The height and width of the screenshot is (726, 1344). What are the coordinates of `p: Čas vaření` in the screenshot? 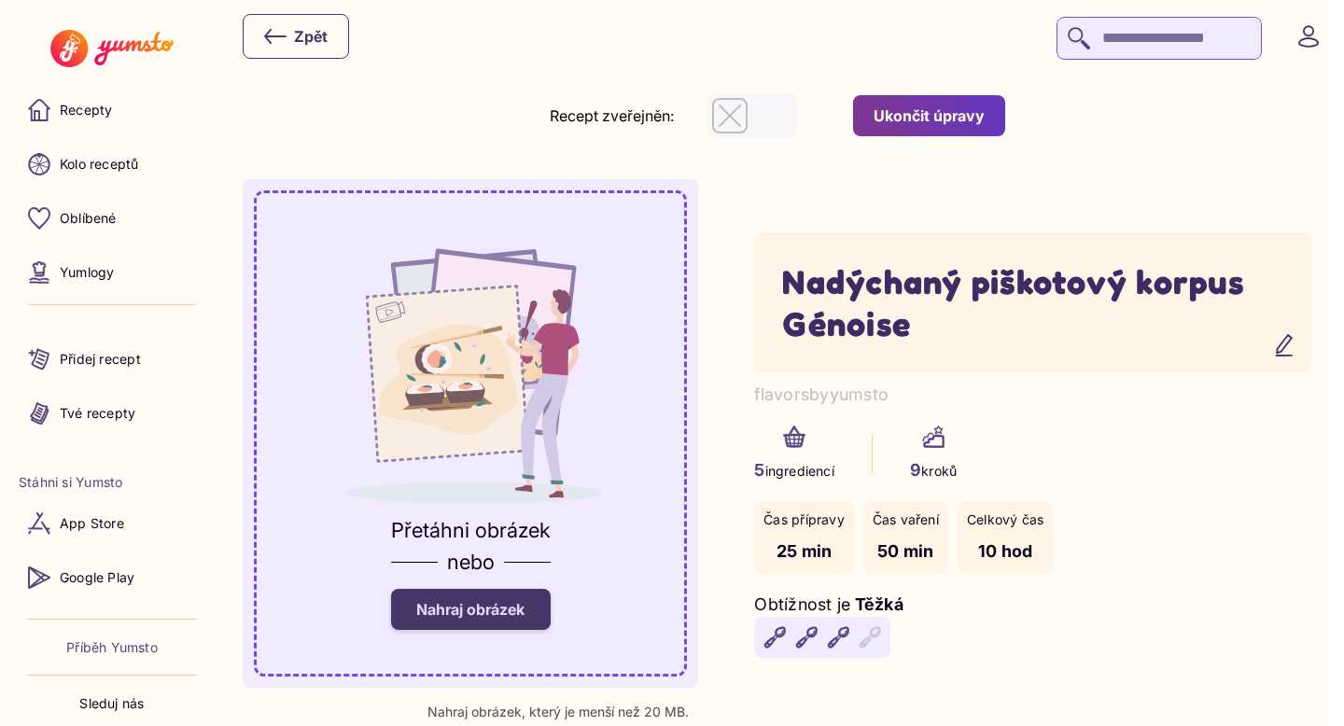 It's located at (905, 520).